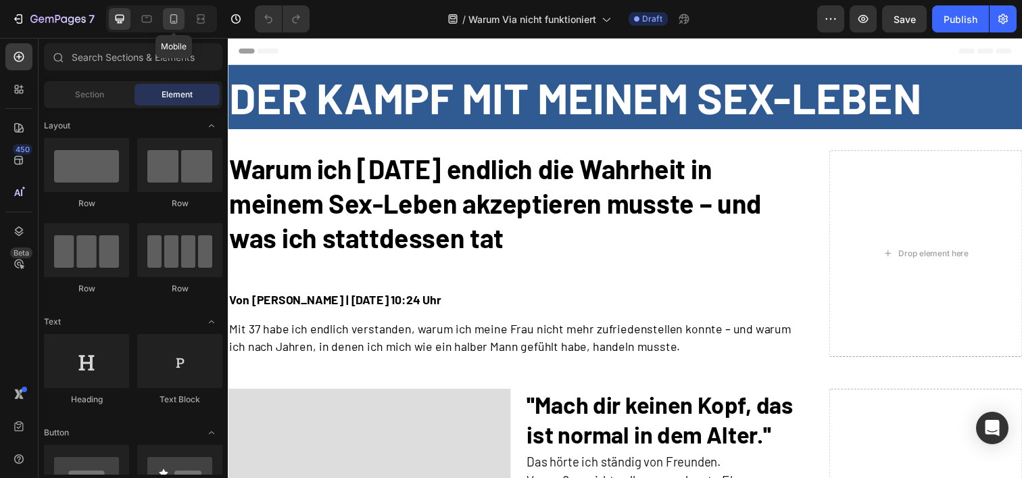 The height and width of the screenshot is (478, 1022). I want to click on p: 7, so click(91, 19).